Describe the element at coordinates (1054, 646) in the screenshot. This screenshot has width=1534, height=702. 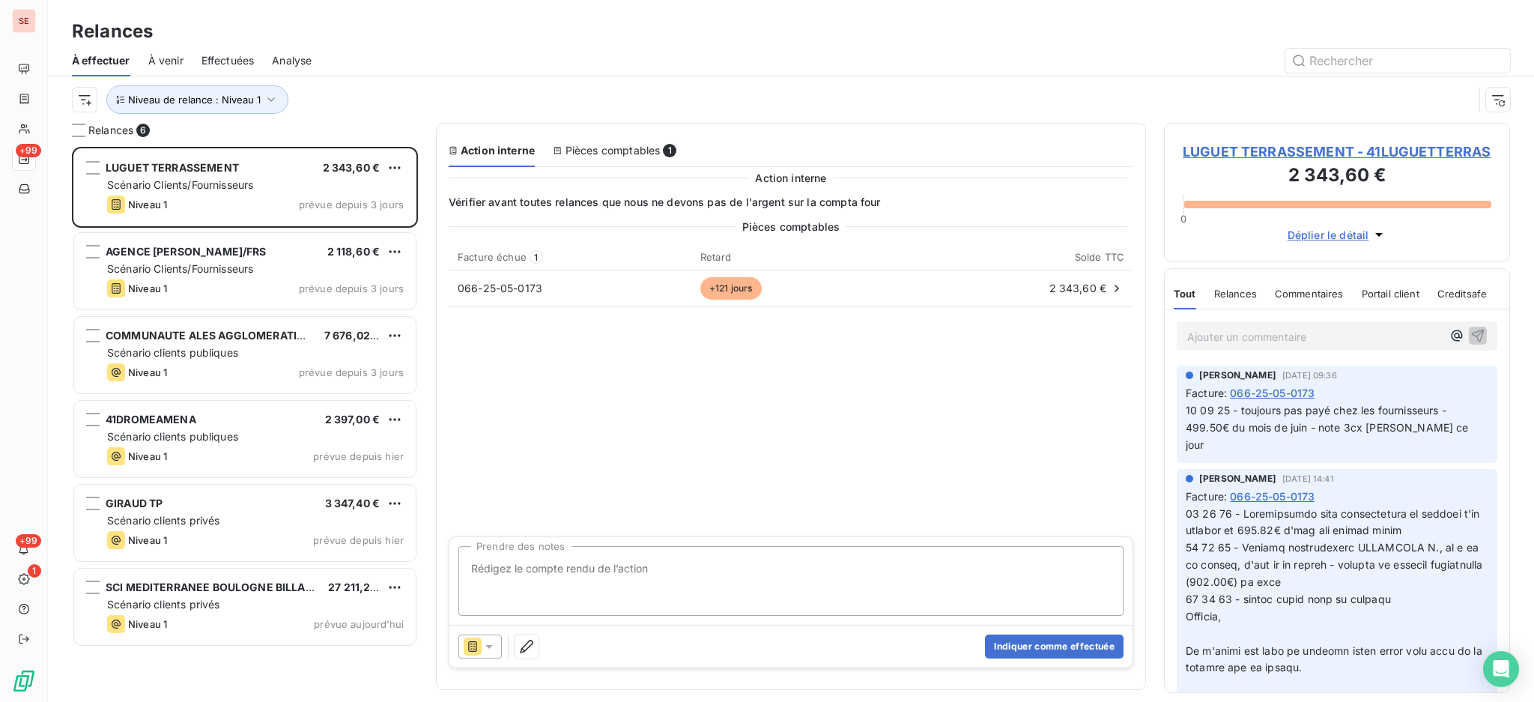
I see `button: Indiquer comme effectuée` at that location.